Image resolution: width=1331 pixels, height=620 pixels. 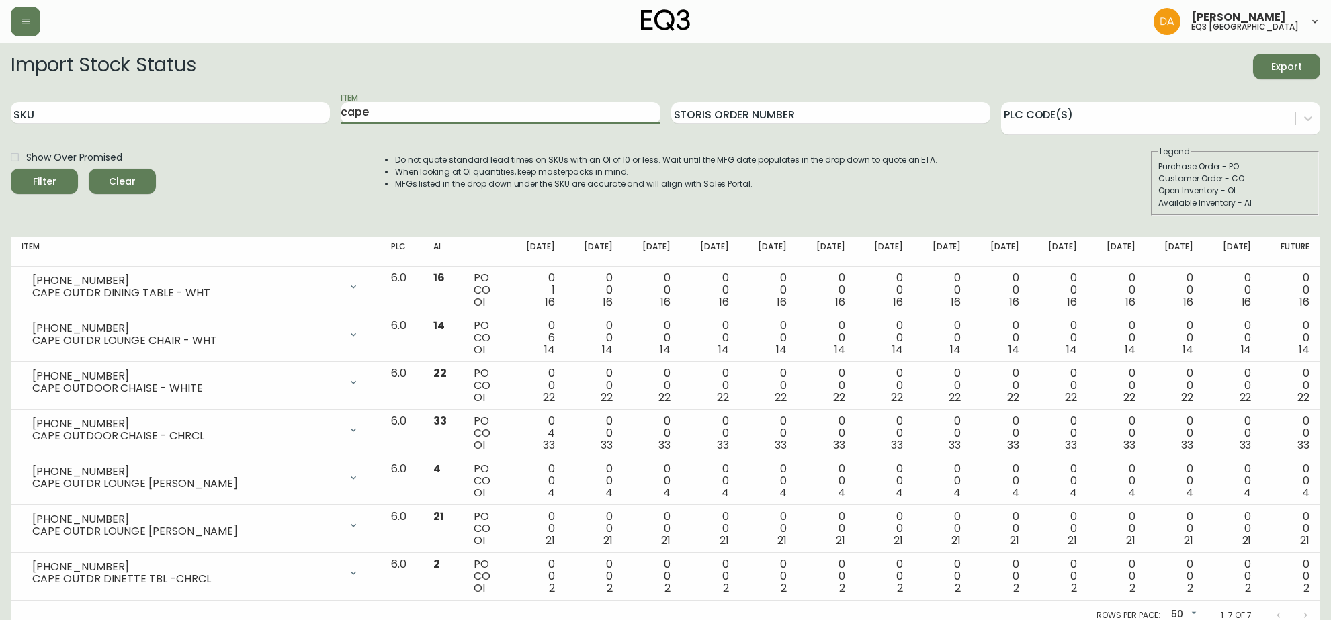 I want to click on img: logo, so click(x=666, y=20).